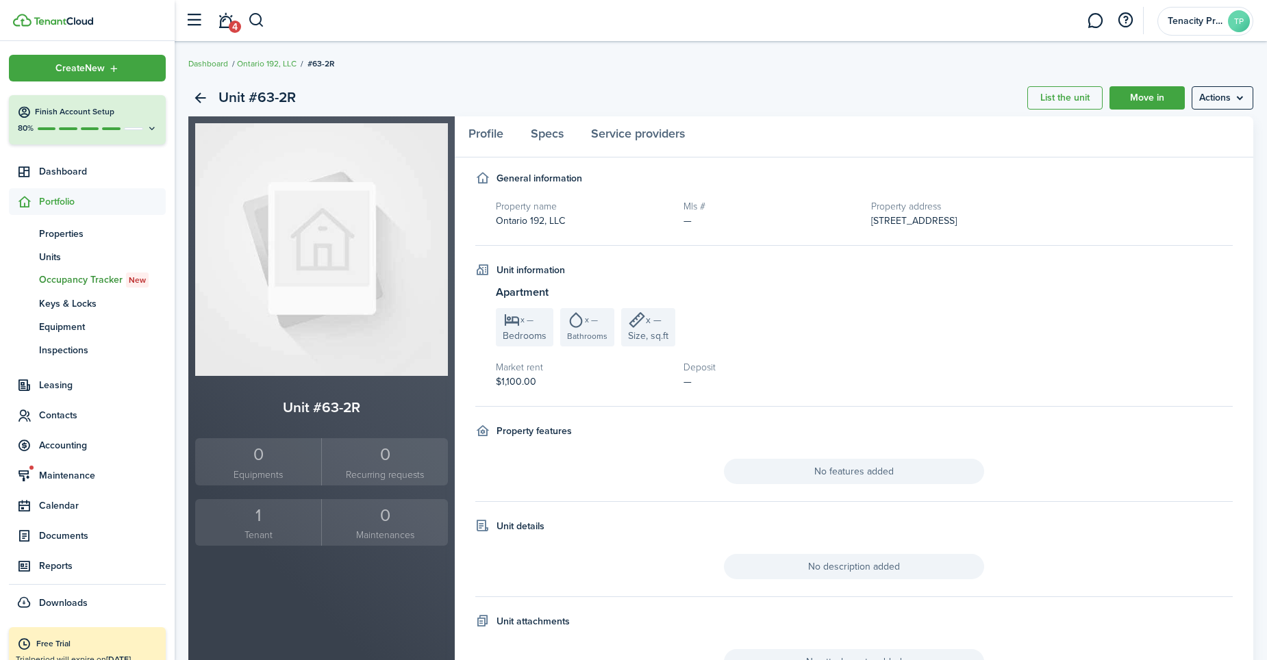 The width and height of the screenshot is (1267, 660). I want to click on small: Maintenances, so click(384, 535).